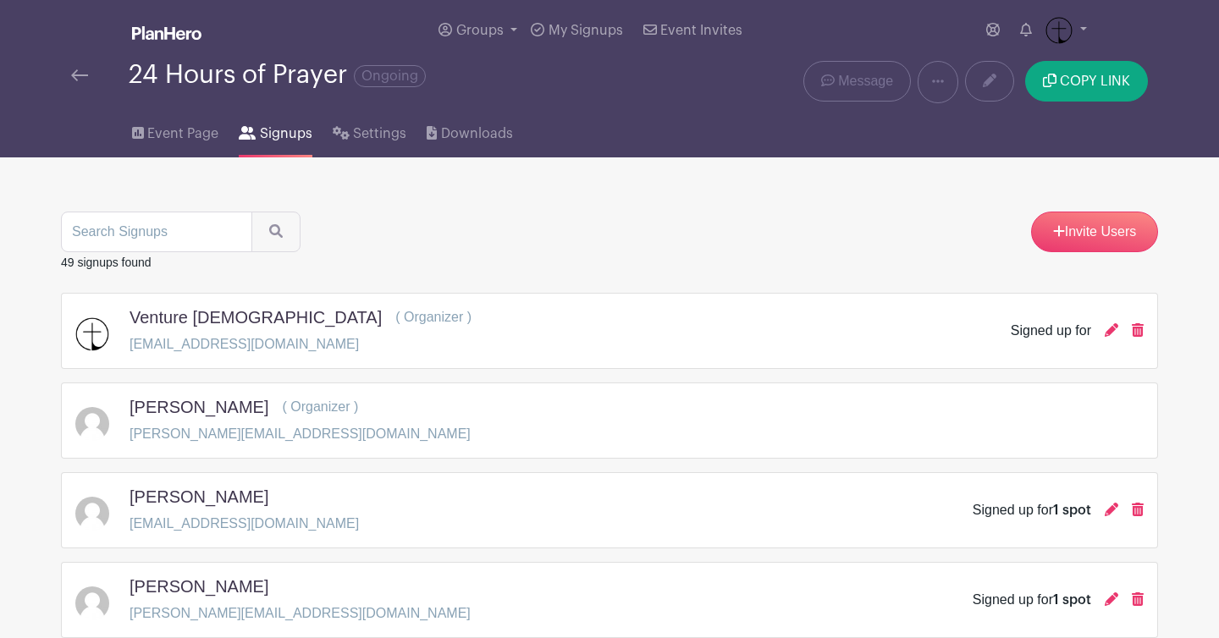 This screenshot has height=638, width=1219. Describe the element at coordinates (157, 232) in the screenshot. I see `input: Search Signups` at that location.